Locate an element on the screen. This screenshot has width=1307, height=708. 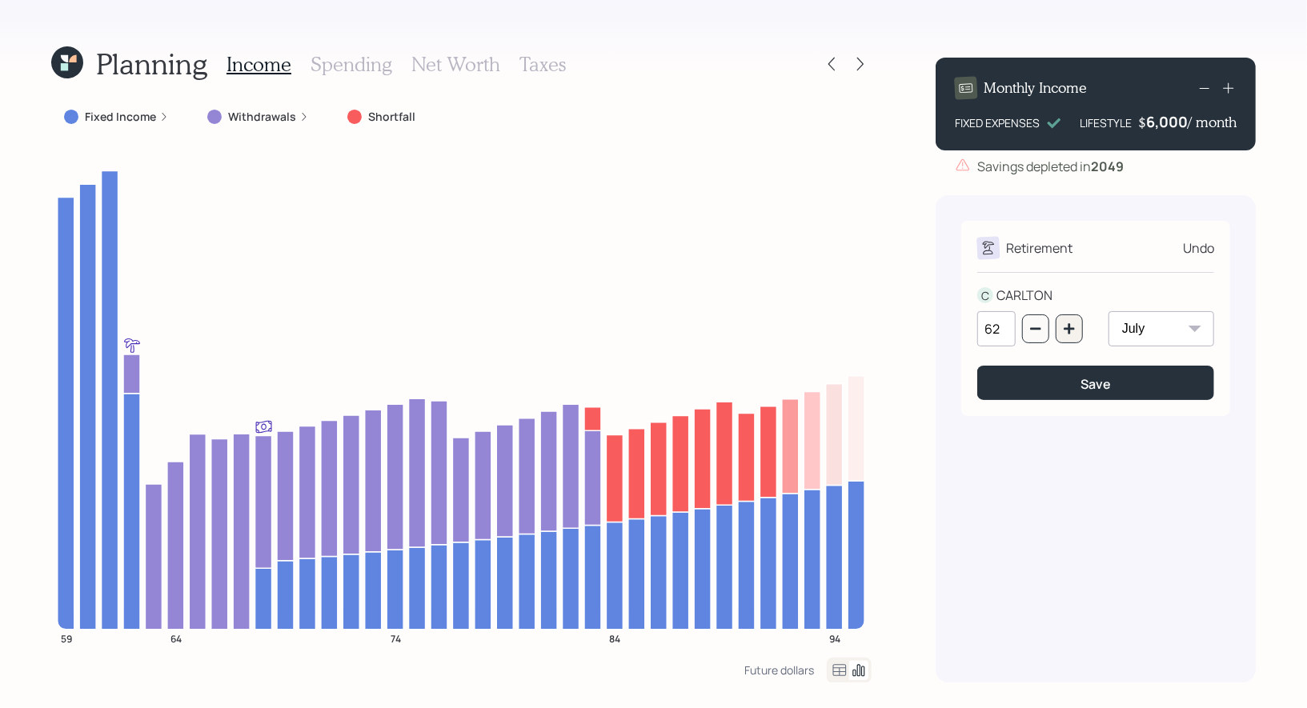
label: Shortfall is located at coordinates (391, 117).